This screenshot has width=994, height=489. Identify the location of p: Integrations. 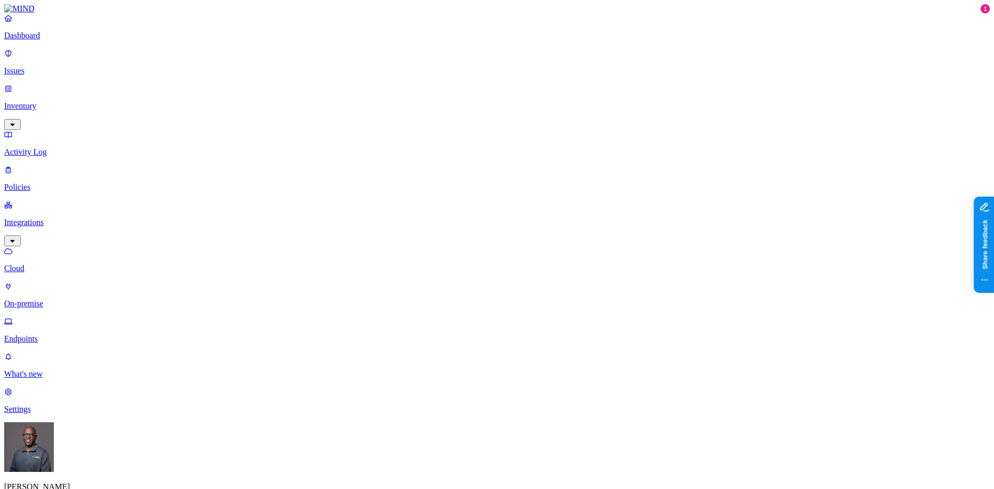
(497, 223).